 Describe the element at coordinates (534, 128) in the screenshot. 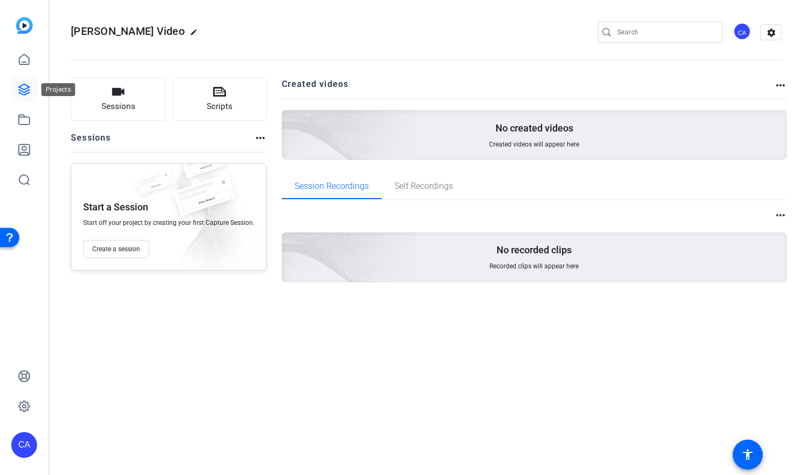

I see `p: No created videos` at that location.